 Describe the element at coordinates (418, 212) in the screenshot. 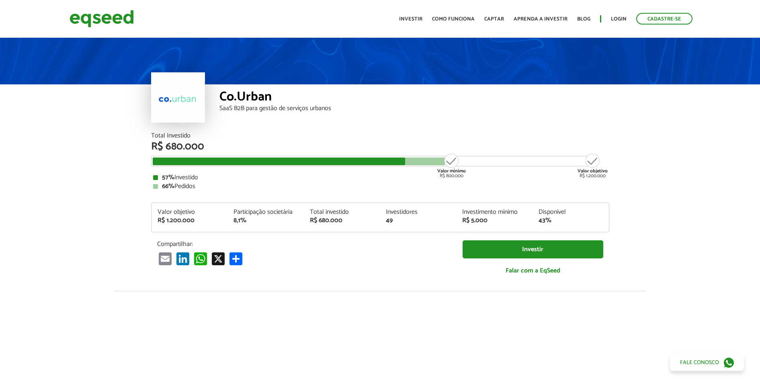

I see `div: Investidores` at that location.